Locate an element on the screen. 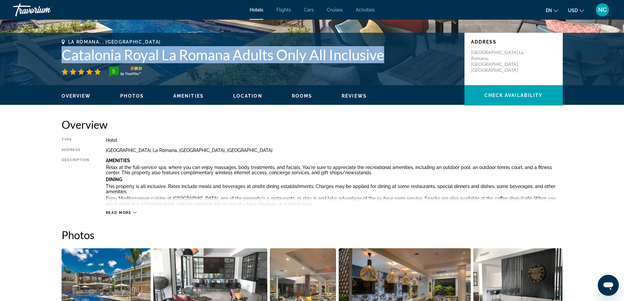 This screenshot has height=301, width=624. span: Overview is located at coordinates (76, 96).